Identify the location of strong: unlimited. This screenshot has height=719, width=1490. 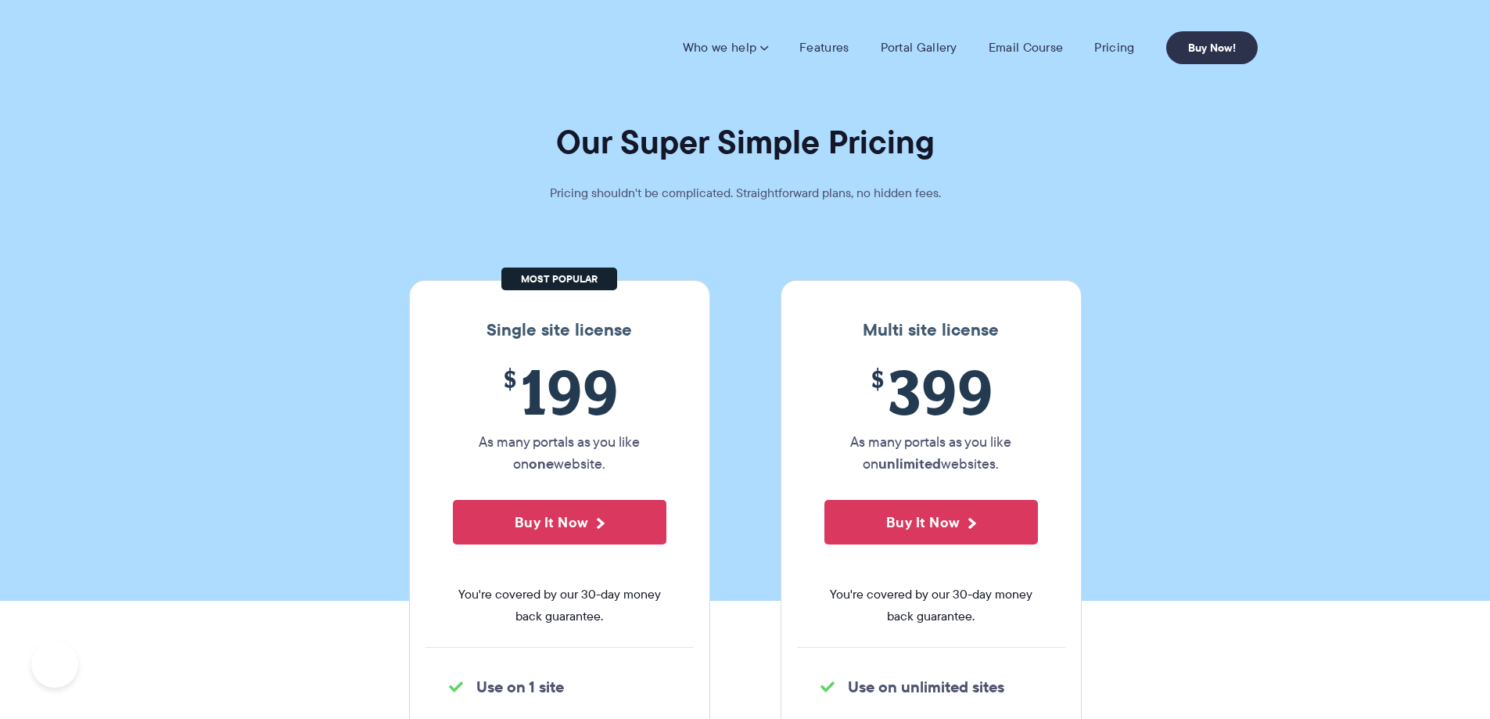
(910, 463).